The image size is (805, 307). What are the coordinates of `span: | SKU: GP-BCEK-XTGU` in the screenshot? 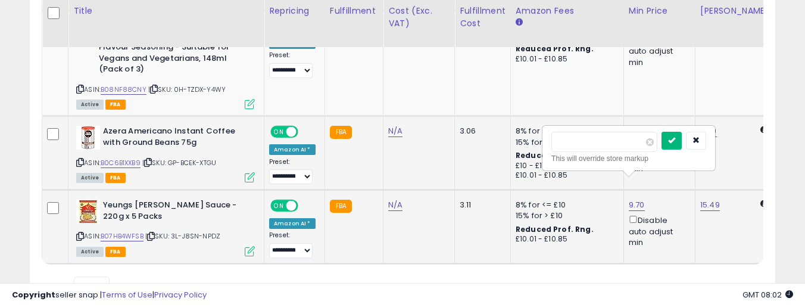 It's located at (179, 163).